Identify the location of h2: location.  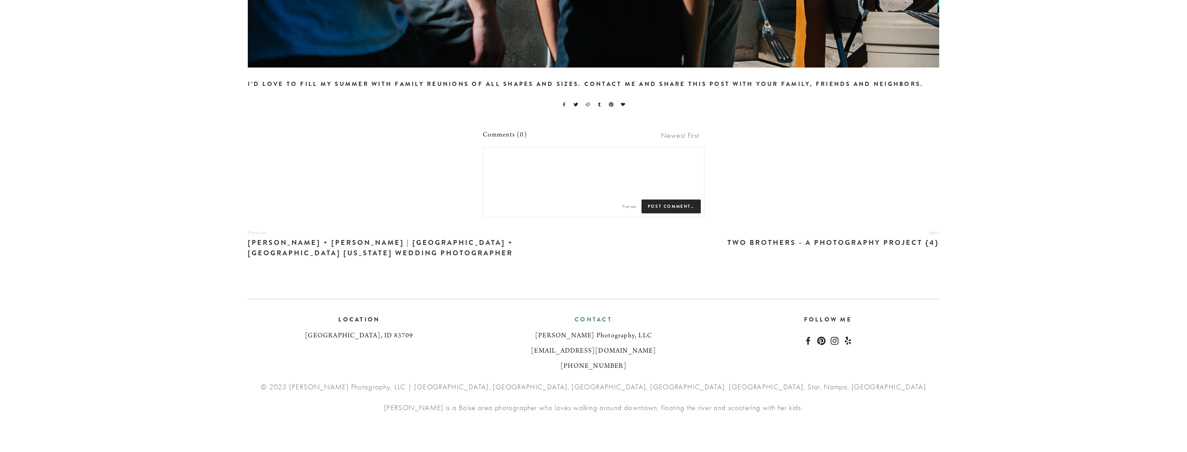
(359, 320).